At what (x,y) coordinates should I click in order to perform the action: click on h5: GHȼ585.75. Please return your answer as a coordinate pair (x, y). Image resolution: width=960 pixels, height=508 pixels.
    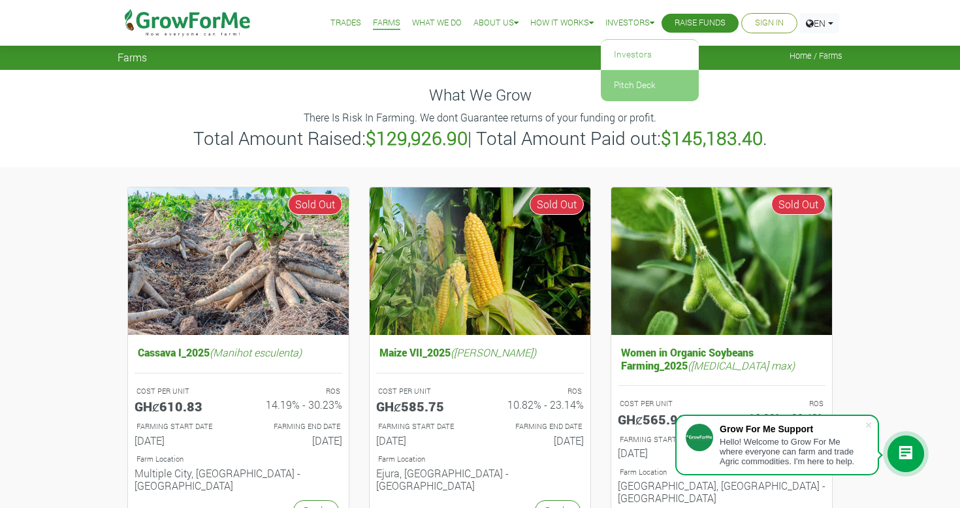
    Looking at the image, I should click on (423, 406).